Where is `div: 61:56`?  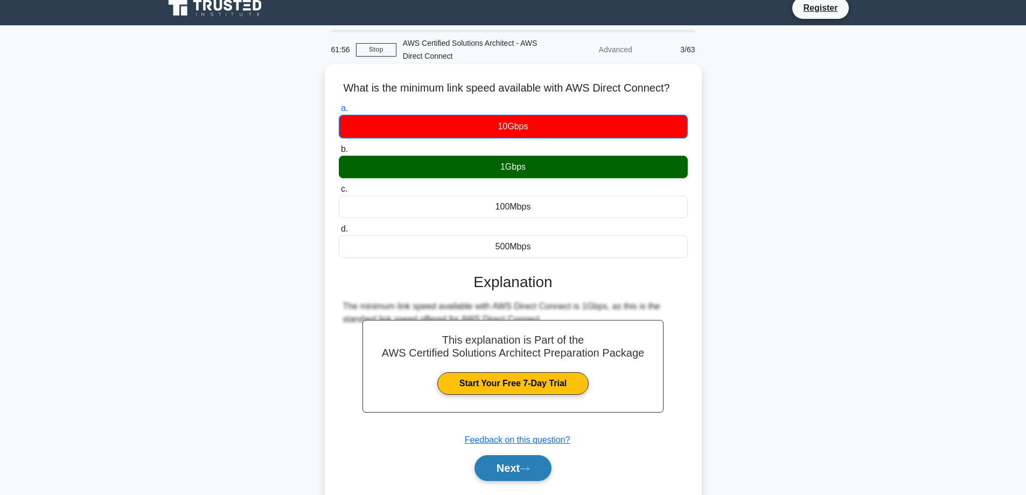 div: 61:56 is located at coordinates (340, 50).